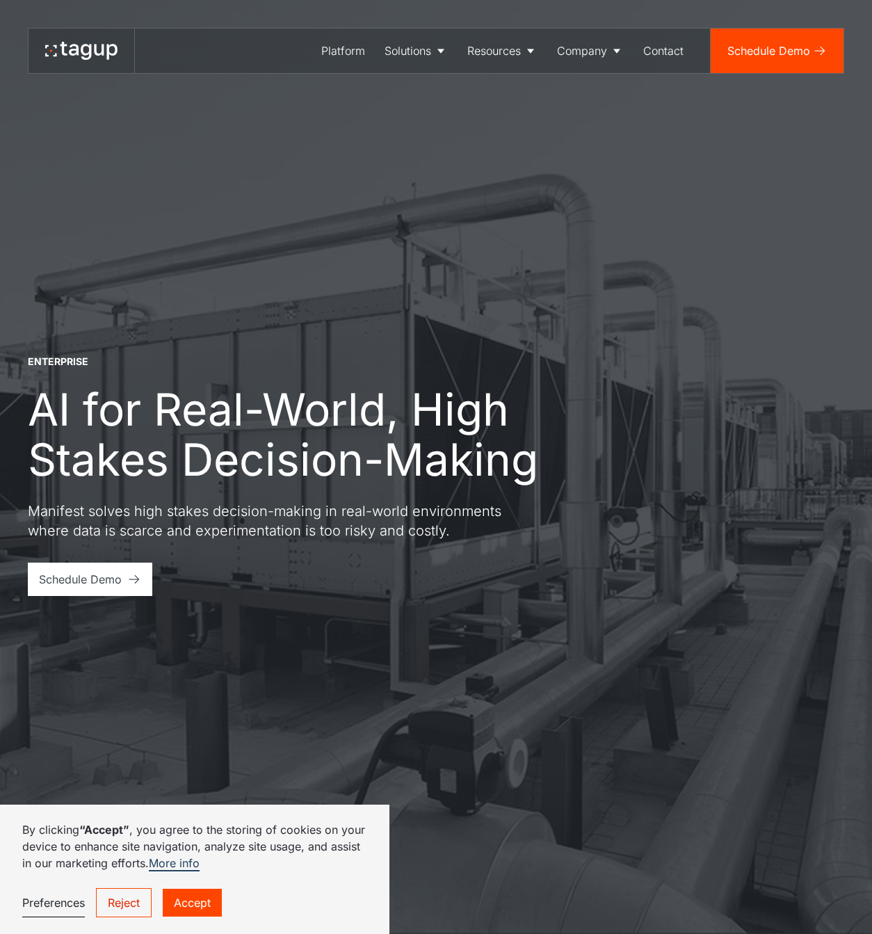 Image resolution: width=872 pixels, height=934 pixels. I want to click on a: More info, so click(174, 864).